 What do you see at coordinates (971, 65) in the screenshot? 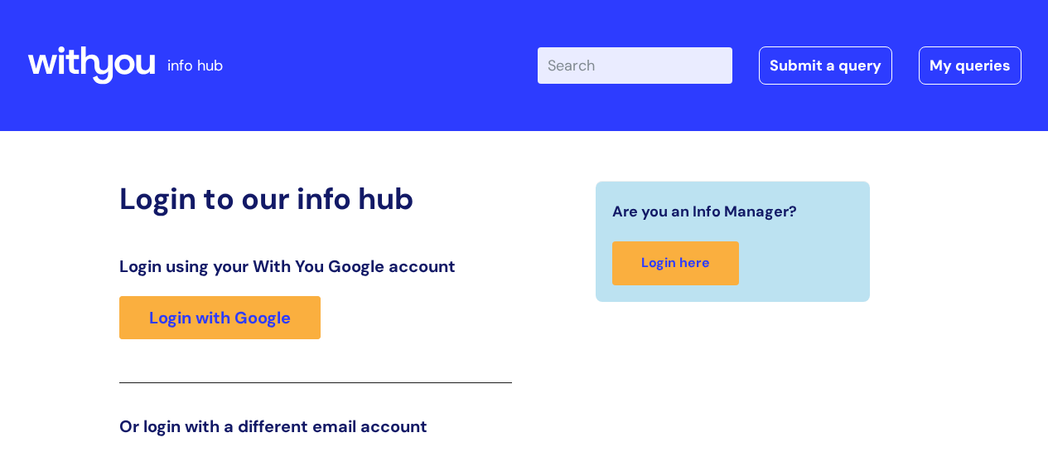
I see `a: My queries` at bounding box center [971, 65].